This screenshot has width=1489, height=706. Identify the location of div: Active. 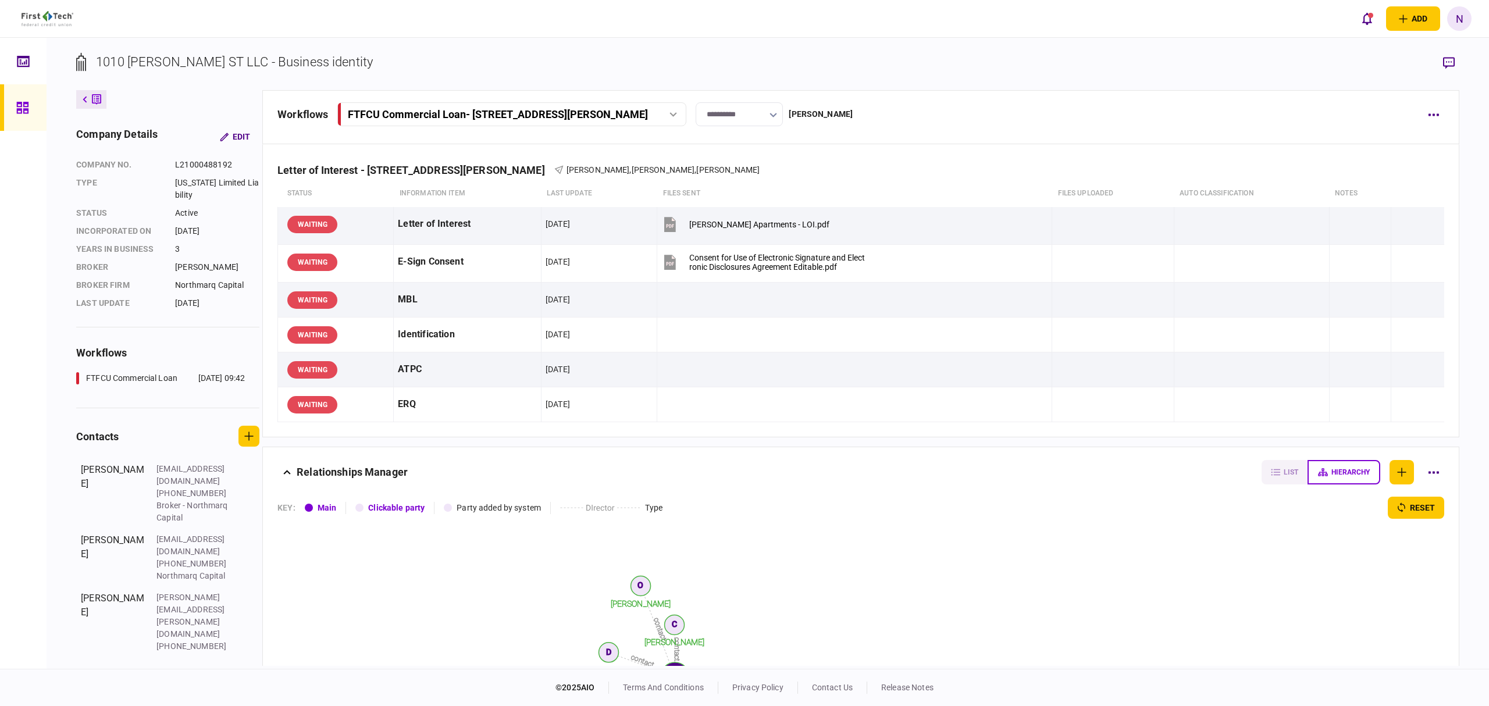
(217, 213).